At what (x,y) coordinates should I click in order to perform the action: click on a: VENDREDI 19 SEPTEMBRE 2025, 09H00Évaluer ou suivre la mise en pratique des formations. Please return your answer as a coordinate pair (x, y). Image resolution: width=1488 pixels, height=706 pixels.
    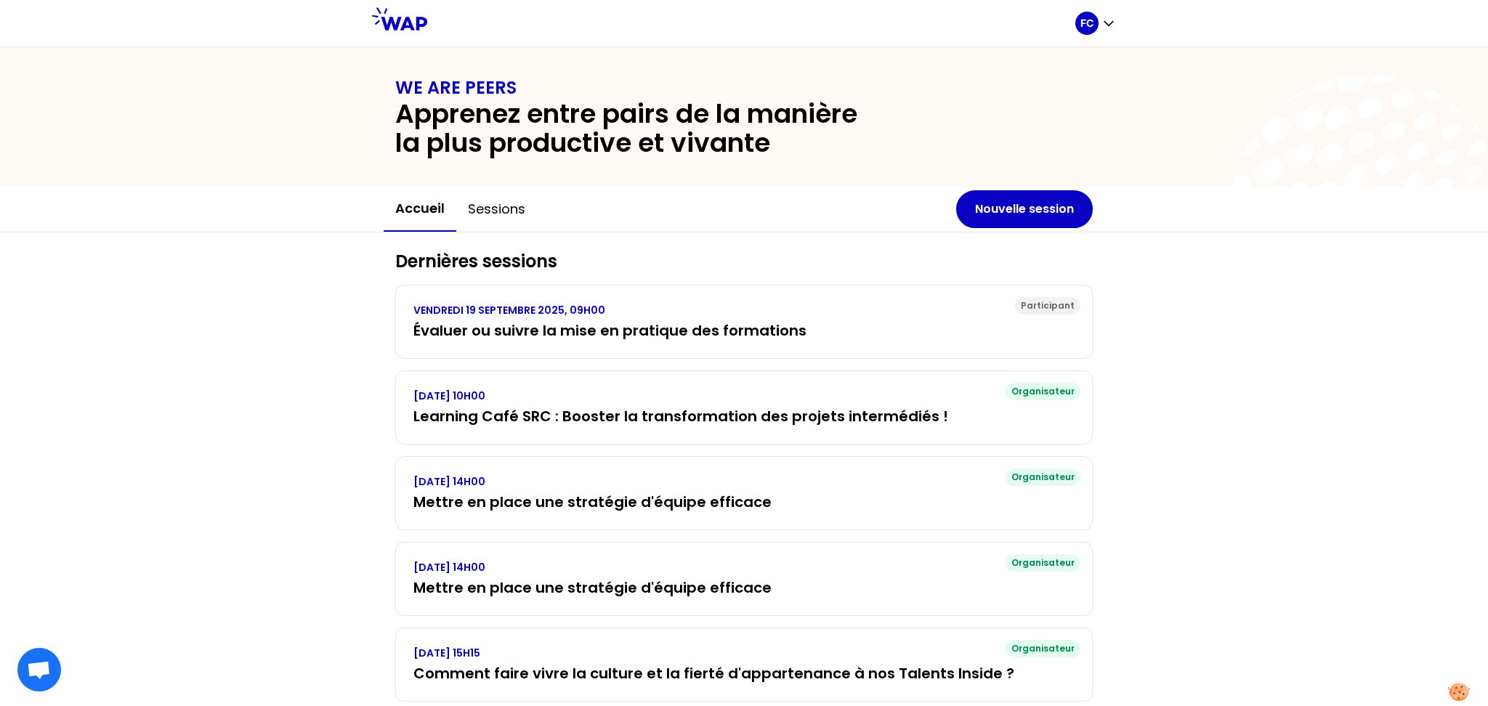
    Looking at the image, I should click on (744, 322).